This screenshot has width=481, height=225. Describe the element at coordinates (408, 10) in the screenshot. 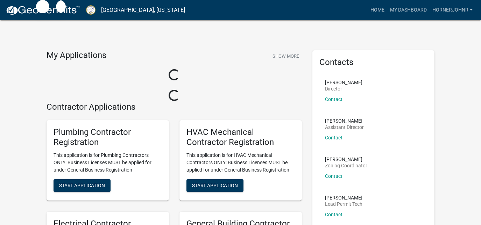

I see `a: My Dashboard` at that location.